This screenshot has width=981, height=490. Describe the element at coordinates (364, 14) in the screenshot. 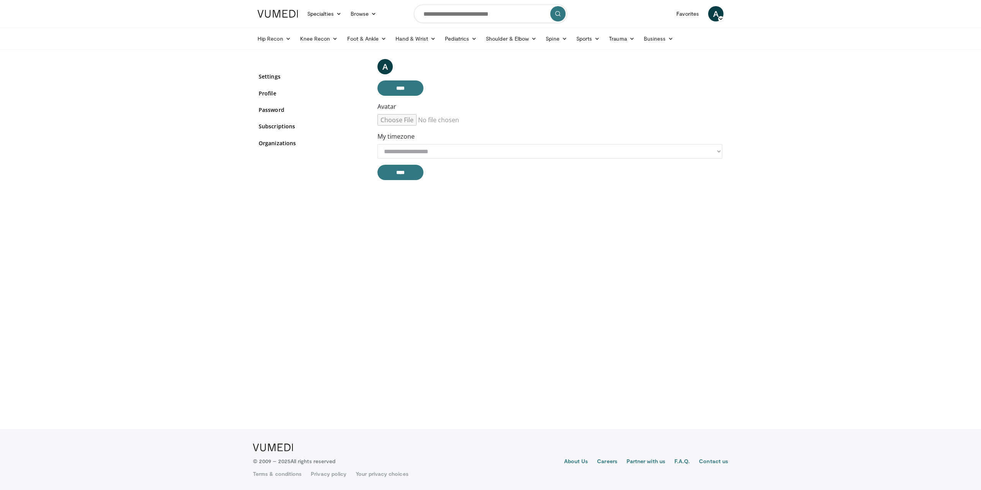

I see `a: Browse` at that location.